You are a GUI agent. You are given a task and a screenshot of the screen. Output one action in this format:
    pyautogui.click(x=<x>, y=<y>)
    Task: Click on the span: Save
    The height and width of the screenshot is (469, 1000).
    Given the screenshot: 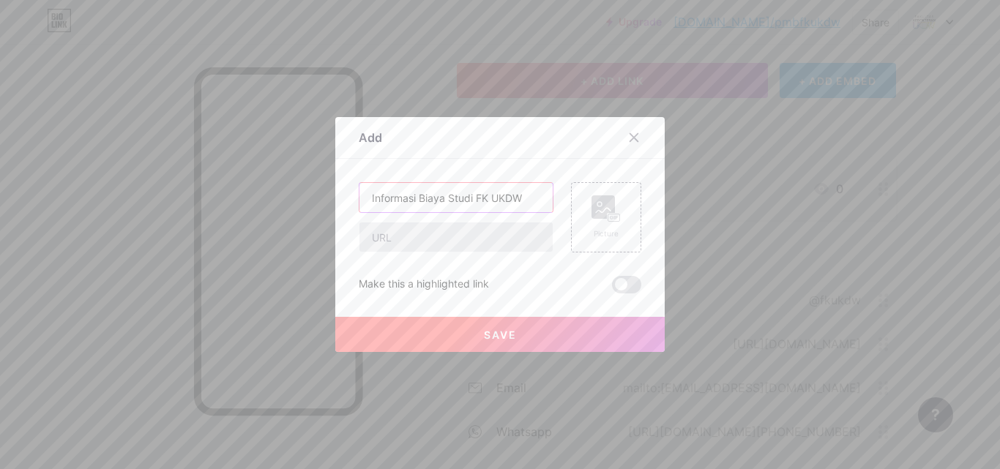 What is the action you would take?
    pyautogui.click(x=500, y=335)
    